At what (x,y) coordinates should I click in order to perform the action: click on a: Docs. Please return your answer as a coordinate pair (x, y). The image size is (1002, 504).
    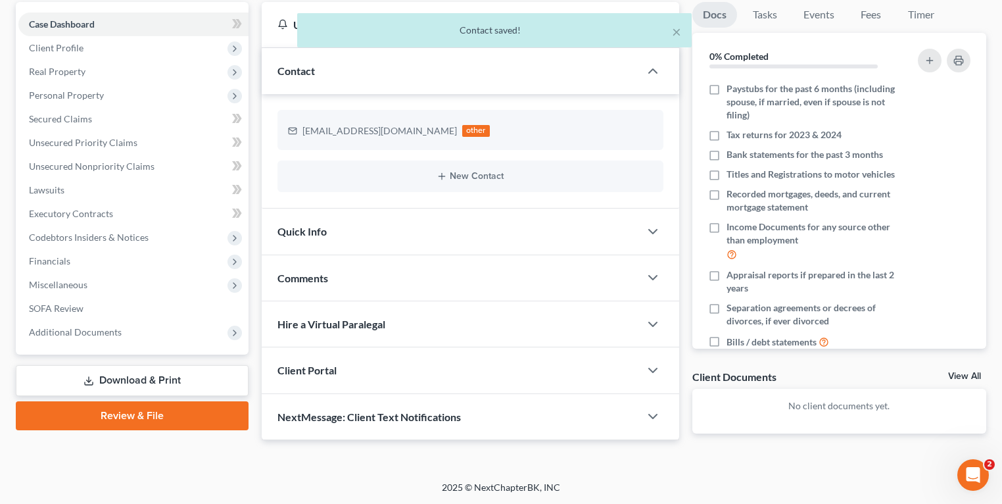
    Looking at the image, I should click on (715, 14).